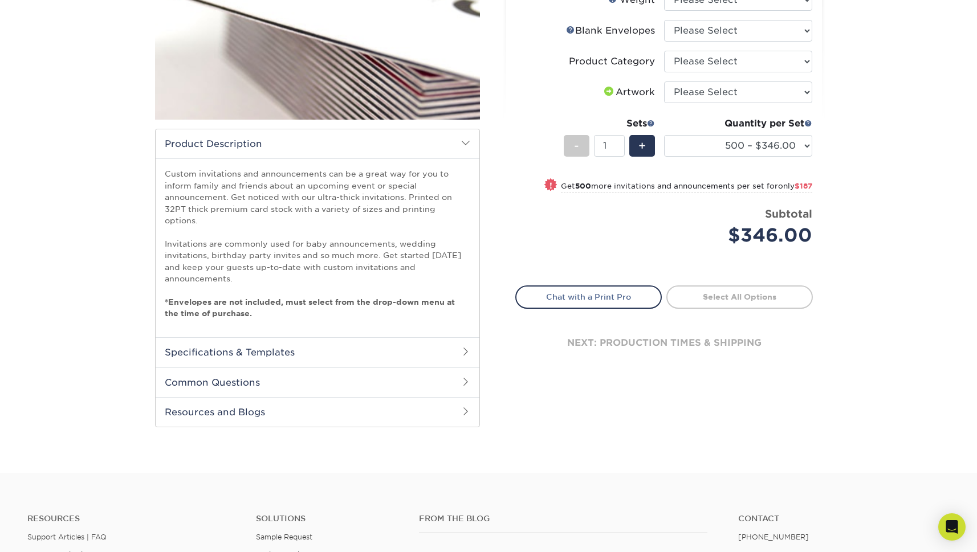  Describe the element at coordinates (309, 308) in the screenshot. I see `strong: *Envelopes are not included, must select from the drop-down menu at the time of purchase.` at that location.